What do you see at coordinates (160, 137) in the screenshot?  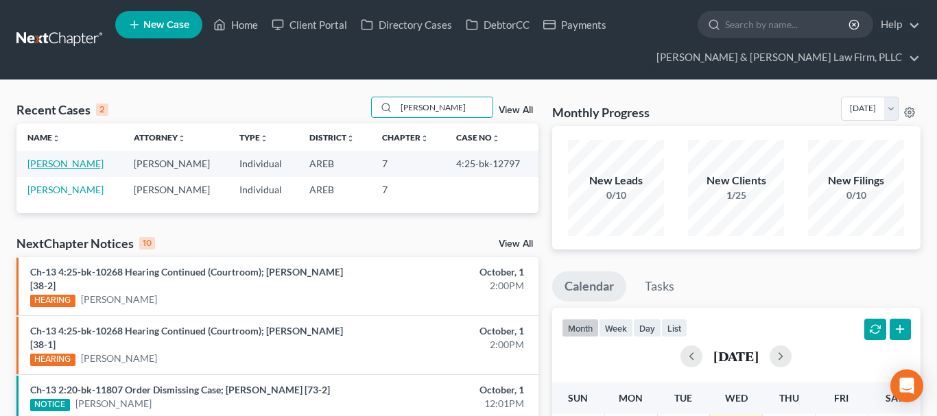 I see `a: Attorneyunfold_more` at bounding box center [160, 137].